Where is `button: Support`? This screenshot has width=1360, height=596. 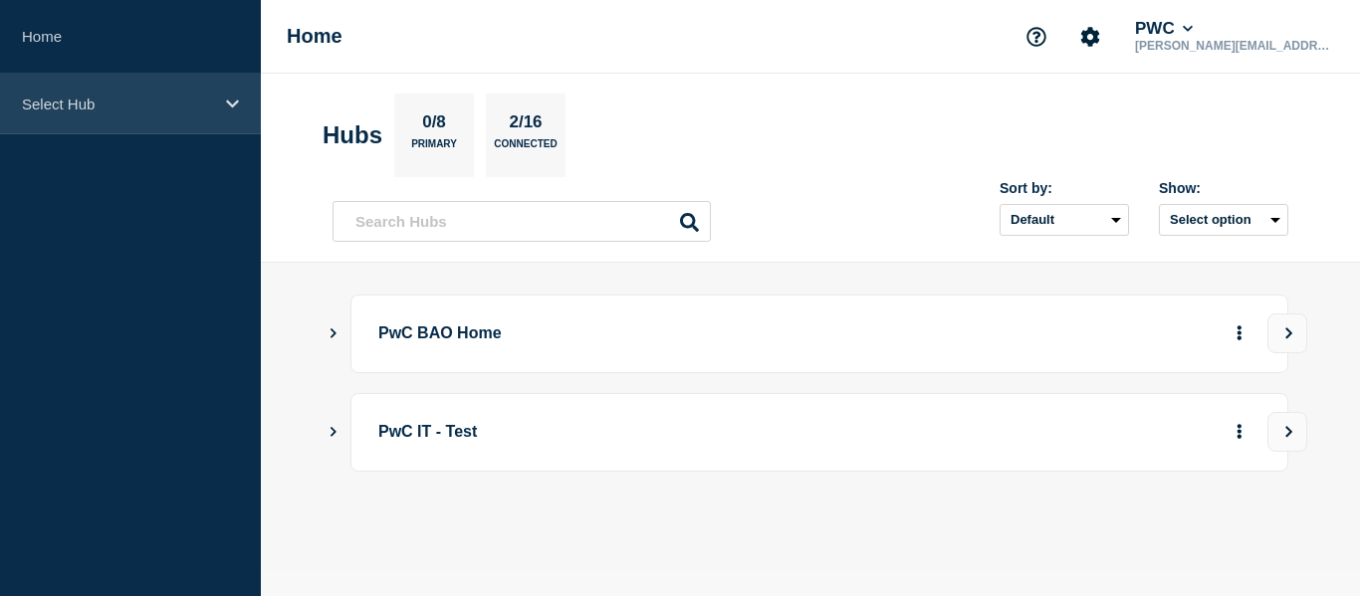 button: Support is located at coordinates (1036, 37).